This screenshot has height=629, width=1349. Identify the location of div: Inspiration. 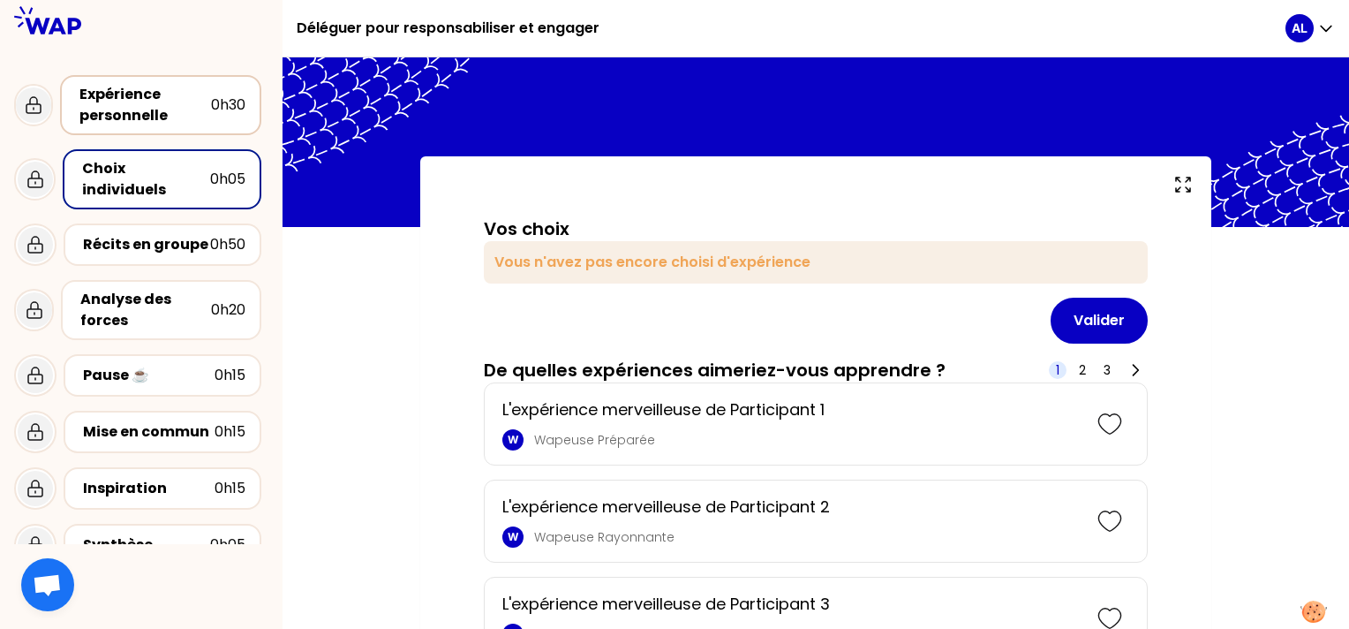
(148, 488).